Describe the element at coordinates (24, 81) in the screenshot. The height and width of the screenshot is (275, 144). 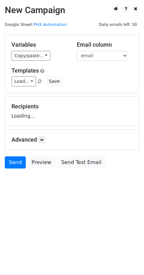
I see `a: Load...` at that location.